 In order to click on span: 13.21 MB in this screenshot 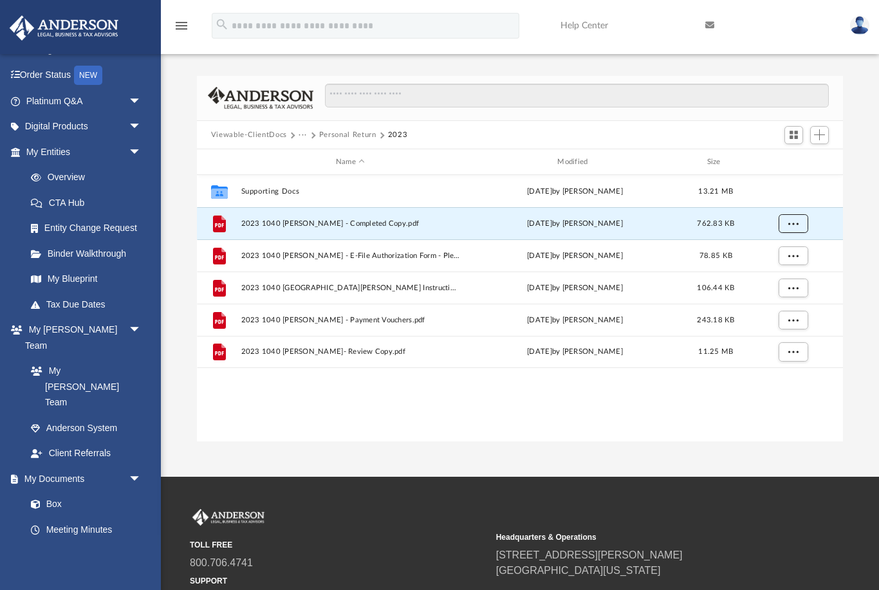, I will do `click(715, 191)`.